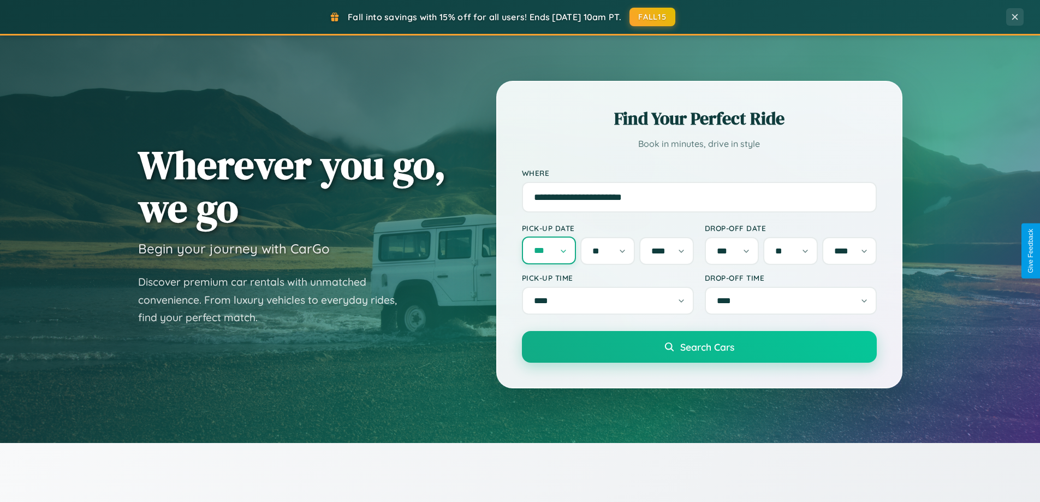  What do you see at coordinates (234, 248) in the screenshot?
I see `h3: Begin your journey with CarGo` at bounding box center [234, 248].